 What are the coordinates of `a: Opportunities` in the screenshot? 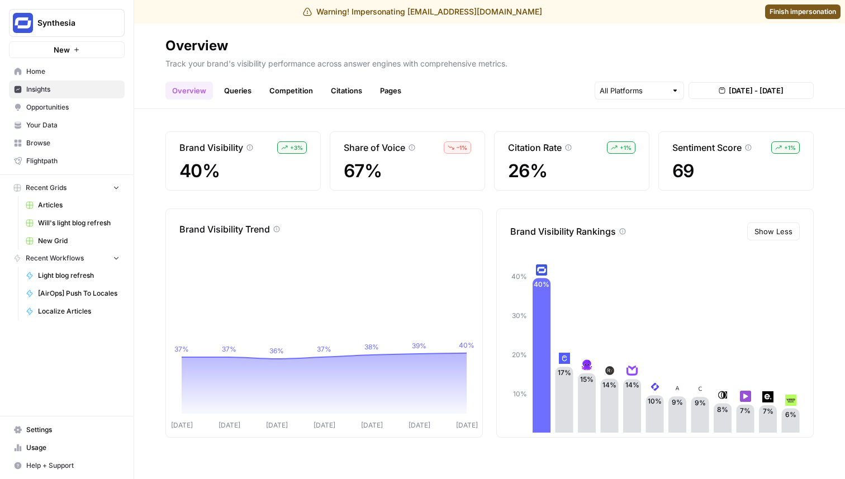 It's located at (67, 107).